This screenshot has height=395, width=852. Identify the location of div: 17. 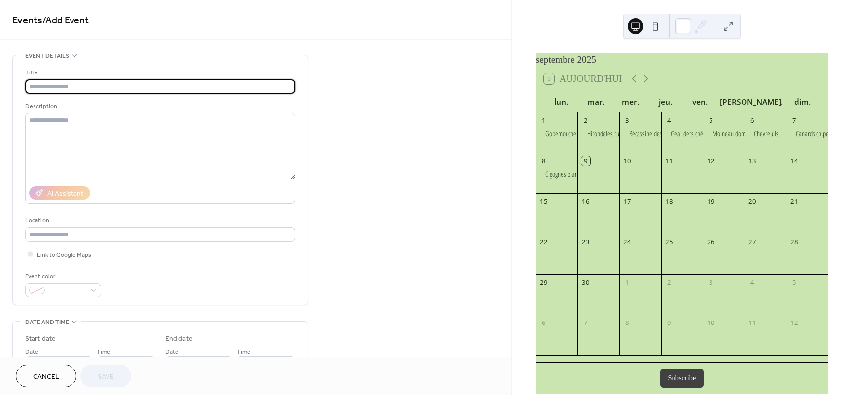
(627, 201).